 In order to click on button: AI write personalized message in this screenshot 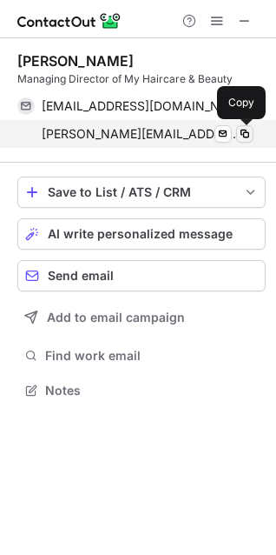, I will do `click(142, 234)`.